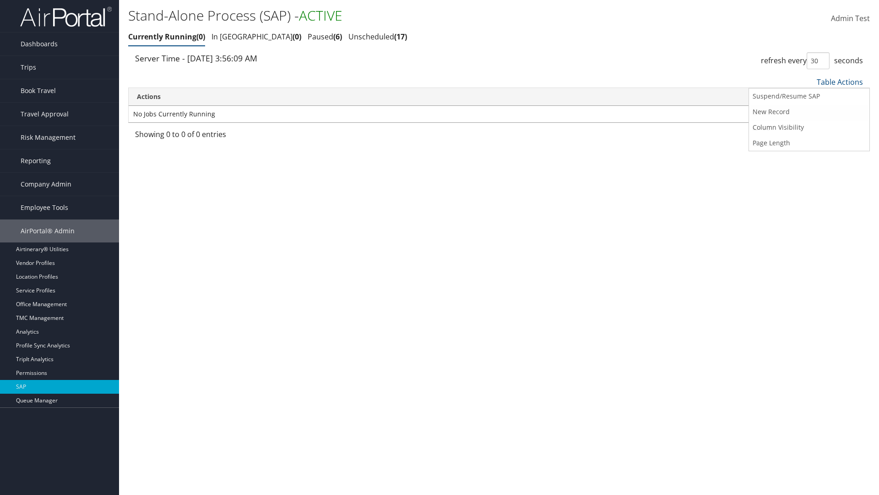 Image resolution: width=879 pixels, height=495 pixels. Describe the element at coordinates (809, 113) in the screenshot. I see `a: 25` at that location.